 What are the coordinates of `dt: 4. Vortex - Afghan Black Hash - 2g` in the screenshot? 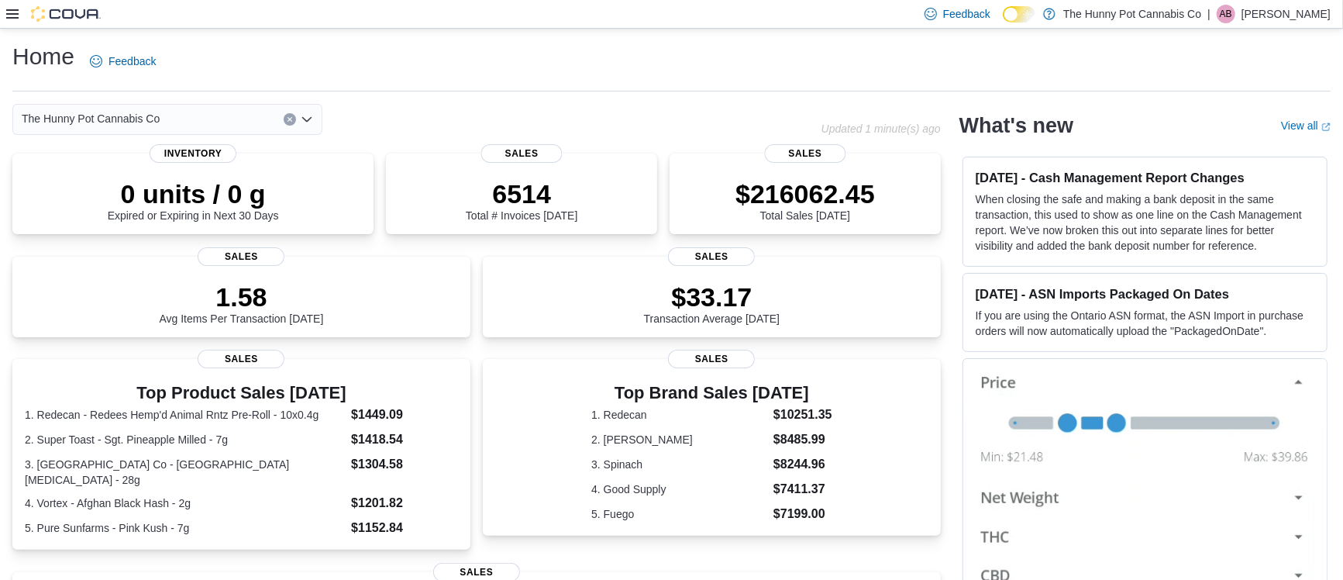 It's located at (184, 503).